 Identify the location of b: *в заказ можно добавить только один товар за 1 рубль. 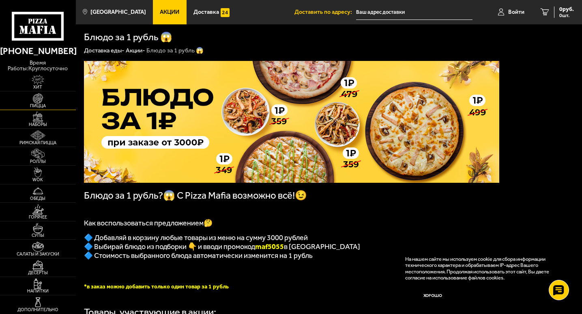
(156, 286).